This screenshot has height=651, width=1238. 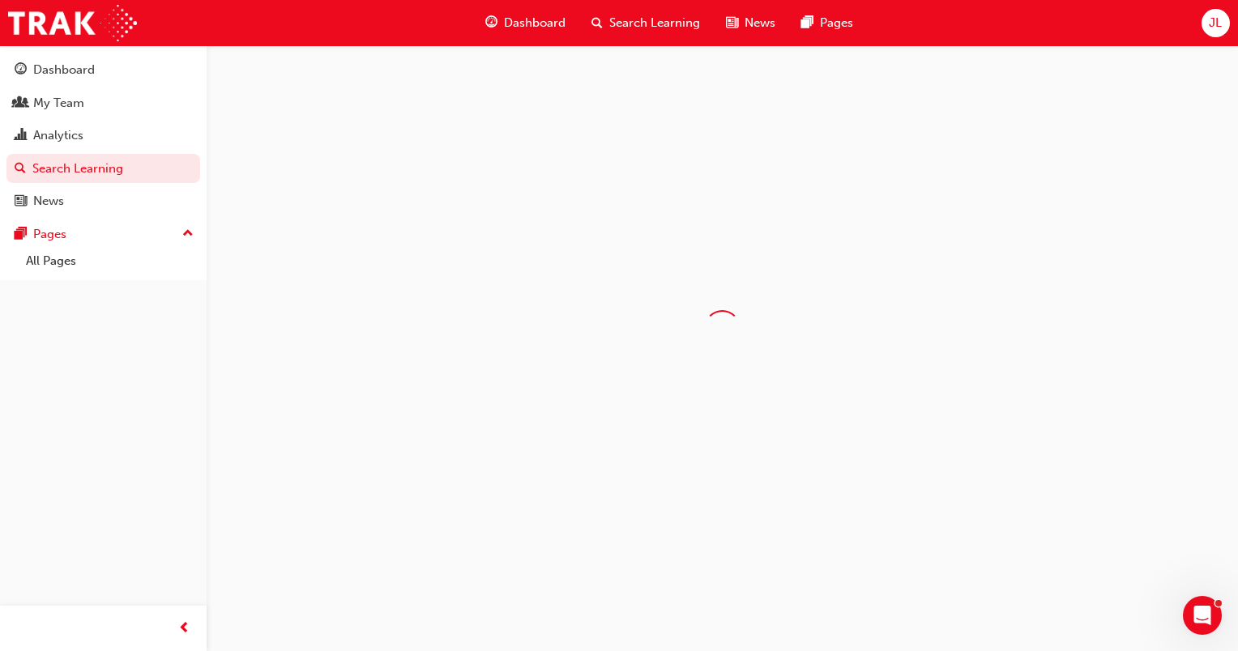 What do you see at coordinates (646, 23) in the screenshot?
I see `a: search-iconSearch Learning` at bounding box center [646, 23].